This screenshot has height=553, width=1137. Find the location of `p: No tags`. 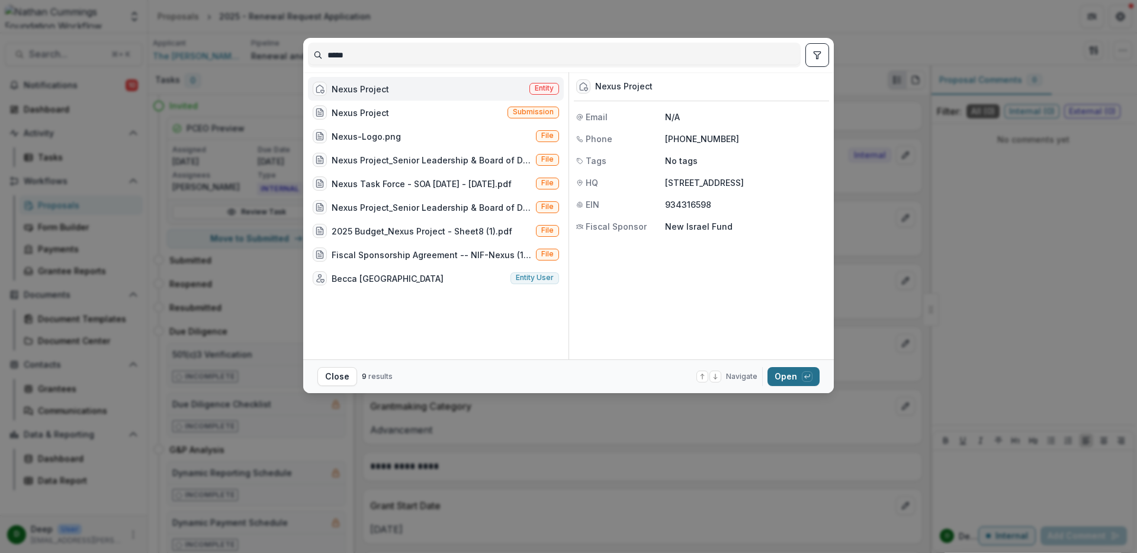

p: No tags is located at coordinates (681, 161).